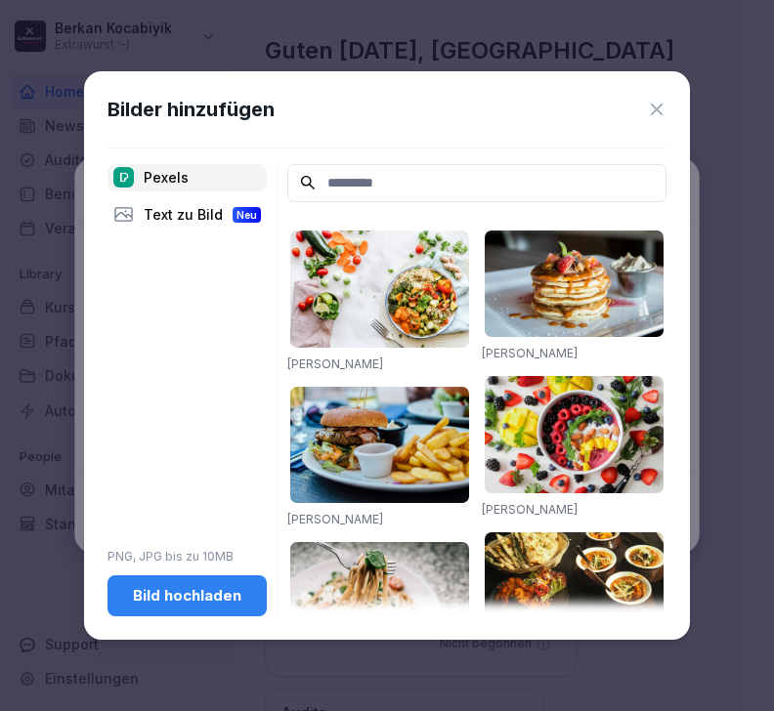 This screenshot has width=774, height=711. What do you see at coordinates (573, 435) in the screenshot?
I see `img: pexels-photo-1099680.jpeg` at bounding box center [573, 435].